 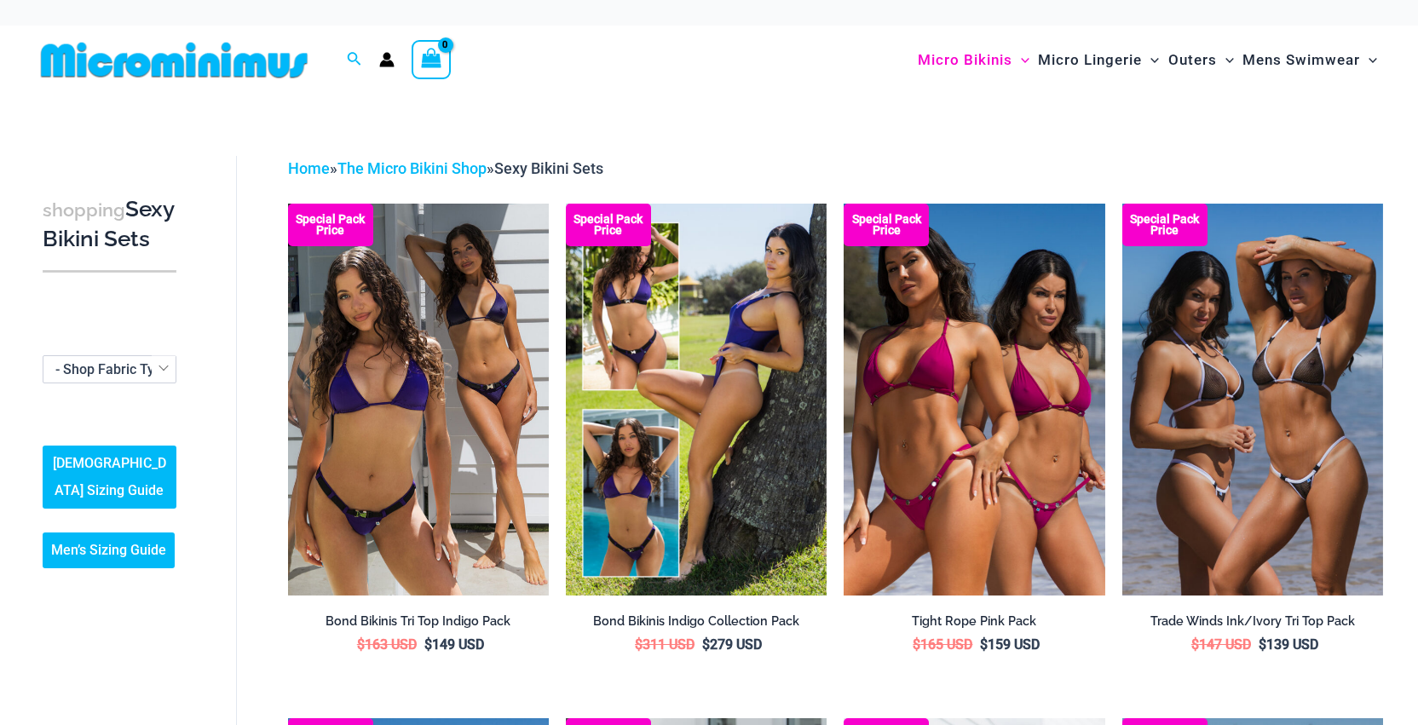 What do you see at coordinates (454, 644) in the screenshot?
I see `bdi: 149 USD` at bounding box center [454, 644].